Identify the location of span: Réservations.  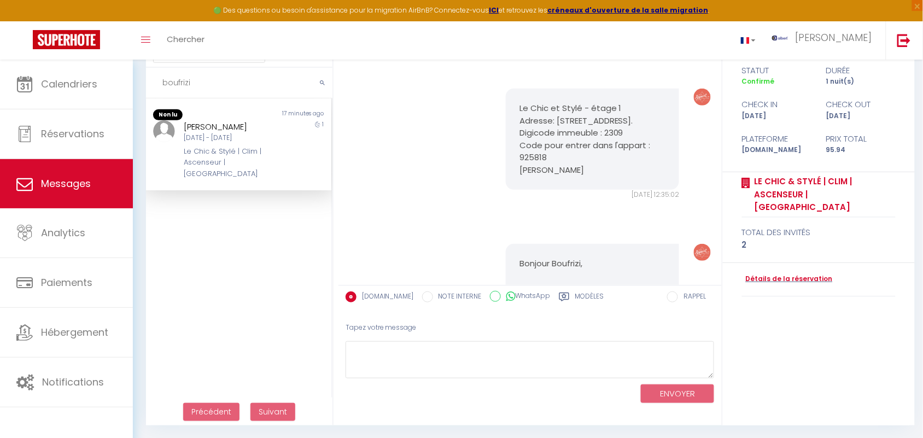
(73, 133).